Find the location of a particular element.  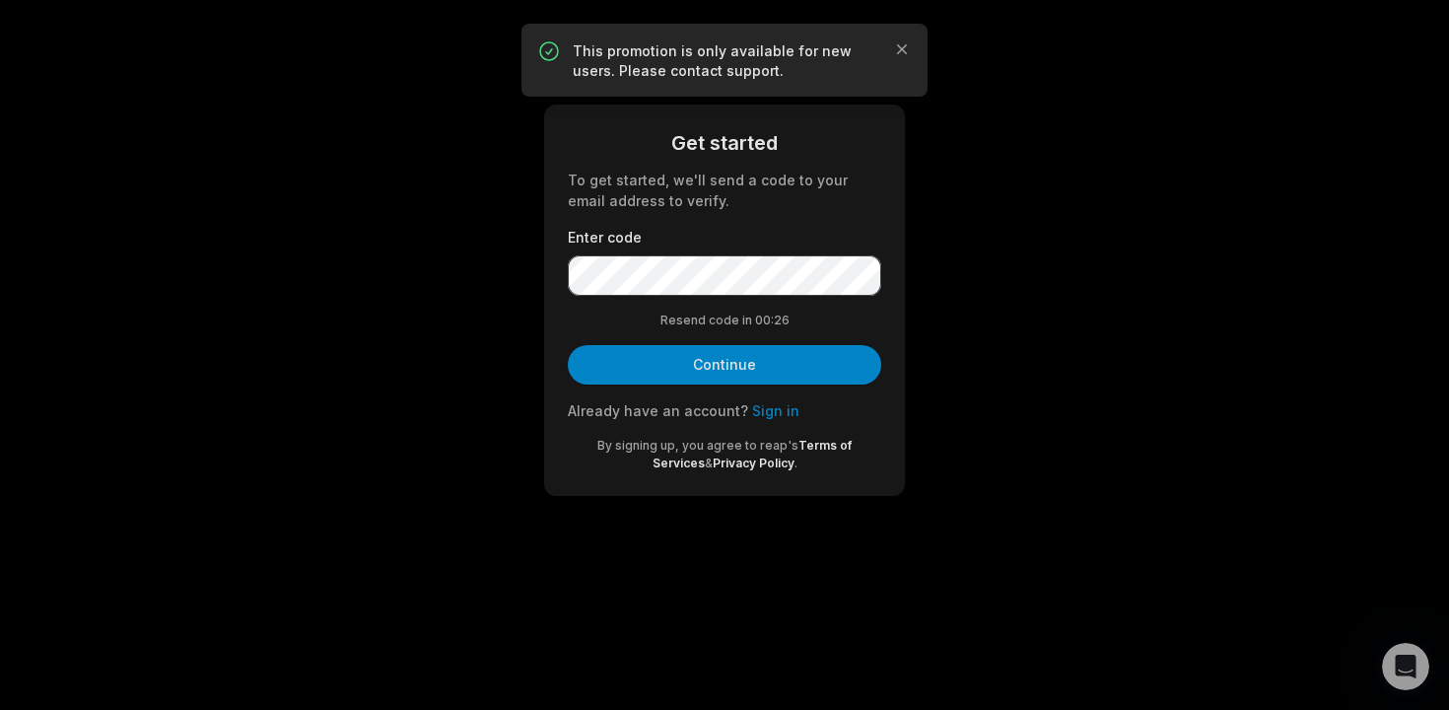

span: Already have an account? is located at coordinates (657, 410).